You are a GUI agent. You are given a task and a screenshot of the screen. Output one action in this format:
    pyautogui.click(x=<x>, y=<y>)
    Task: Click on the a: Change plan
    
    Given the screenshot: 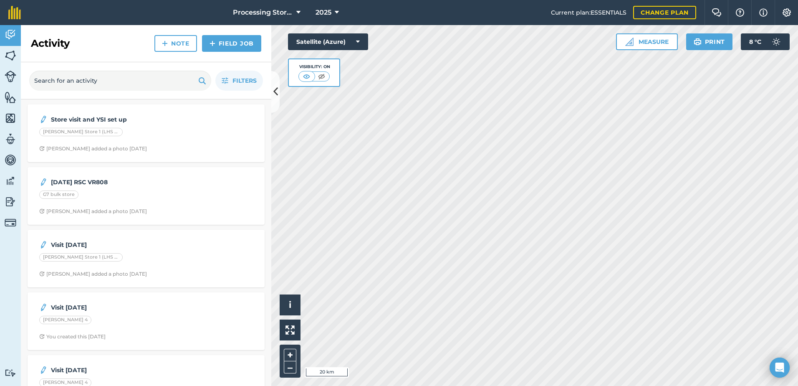 What is the action you would take?
    pyautogui.click(x=664, y=13)
    